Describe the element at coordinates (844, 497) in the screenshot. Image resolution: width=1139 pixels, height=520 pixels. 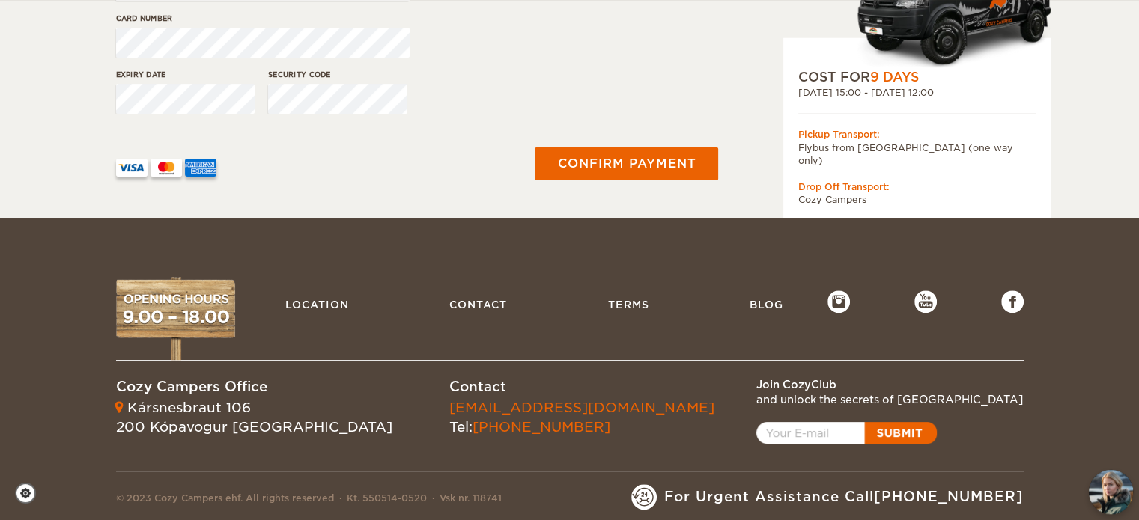
I see `span: For Urgent Assistance Call` at that location.